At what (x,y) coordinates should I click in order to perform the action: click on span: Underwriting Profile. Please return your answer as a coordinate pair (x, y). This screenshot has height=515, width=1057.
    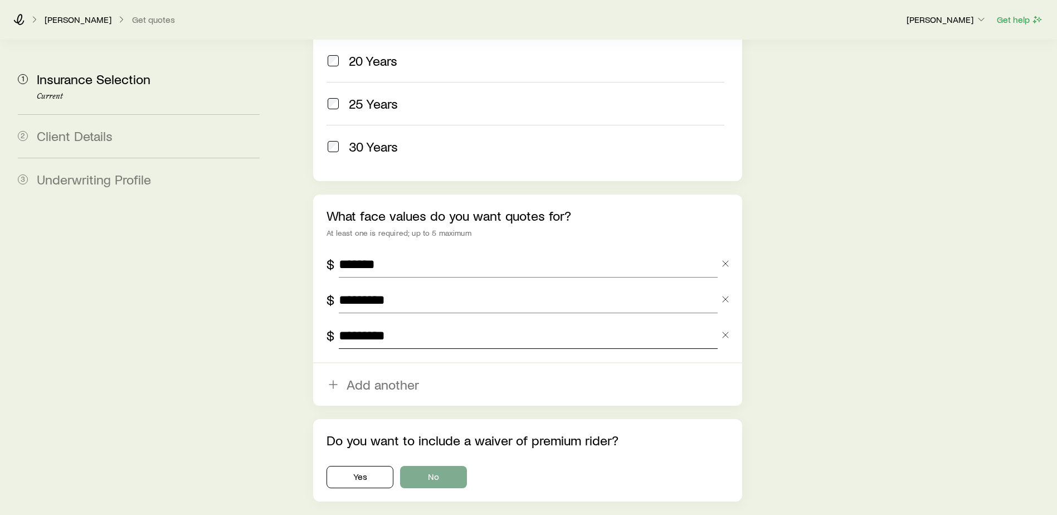
    Looking at the image, I should click on (94, 179).